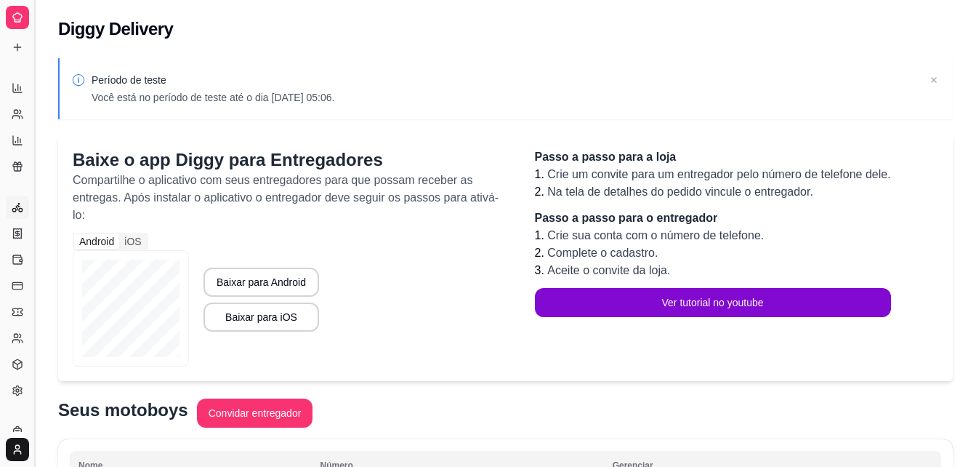 The image size is (976, 467). I want to click on button: Baixar para Android, so click(261, 282).